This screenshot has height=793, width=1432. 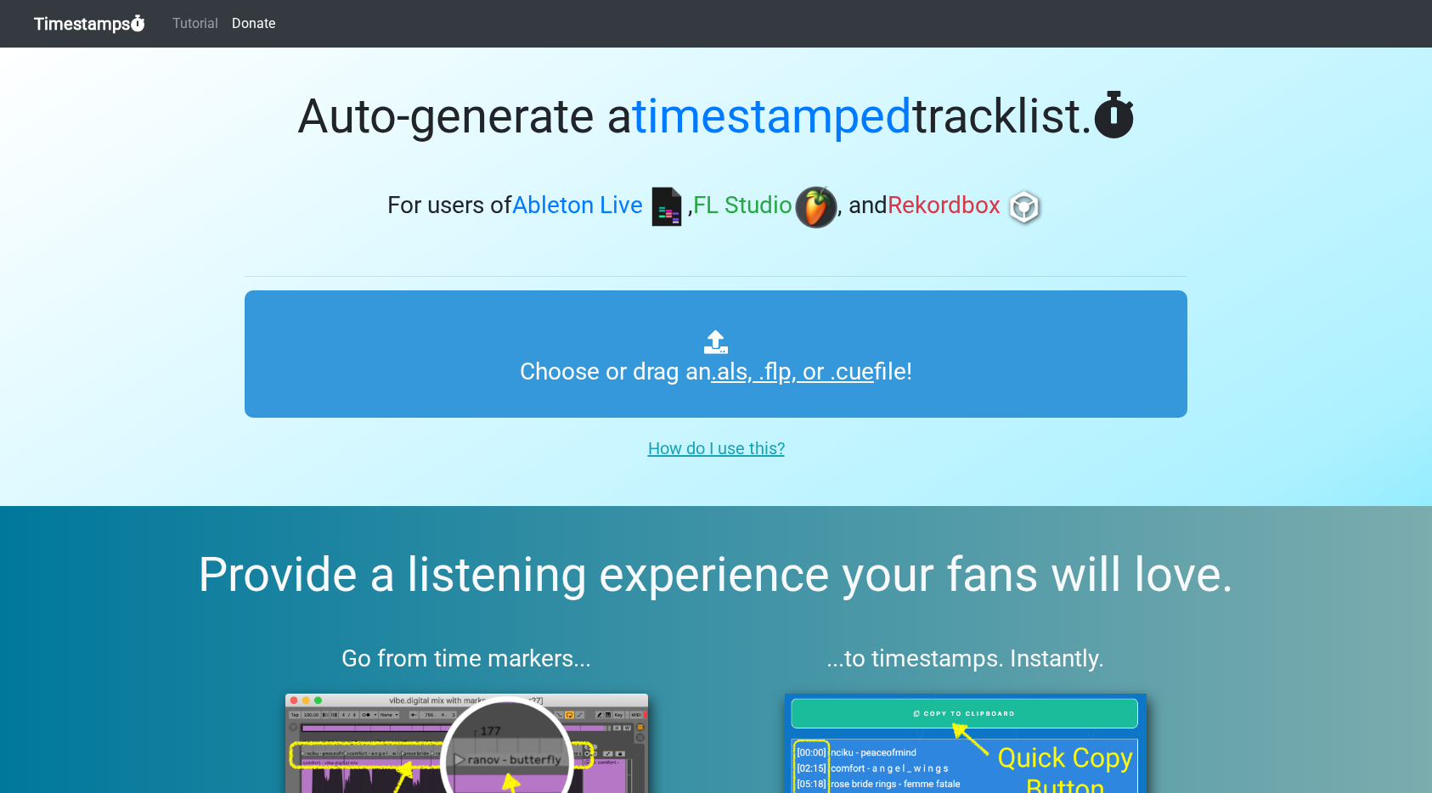 I want to click on img: fl.png, so click(x=816, y=207).